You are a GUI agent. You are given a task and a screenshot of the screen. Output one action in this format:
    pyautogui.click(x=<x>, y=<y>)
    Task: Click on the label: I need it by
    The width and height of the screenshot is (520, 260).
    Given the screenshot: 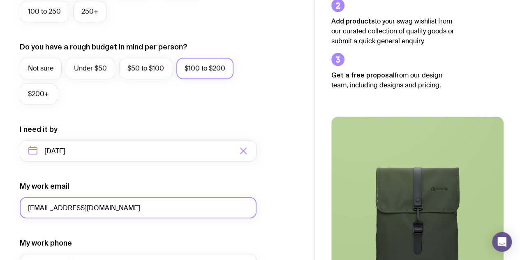 What is the action you would take?
    pyautogui.click(x=39, y=129)
    